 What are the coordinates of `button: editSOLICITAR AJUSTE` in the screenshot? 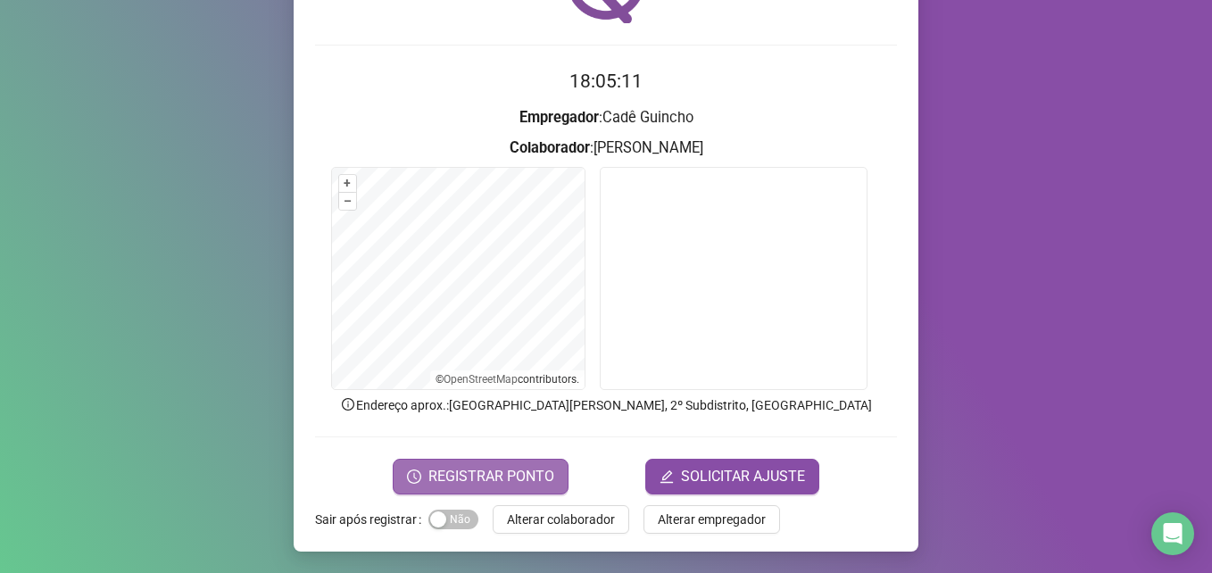 It's located at (732, 477).